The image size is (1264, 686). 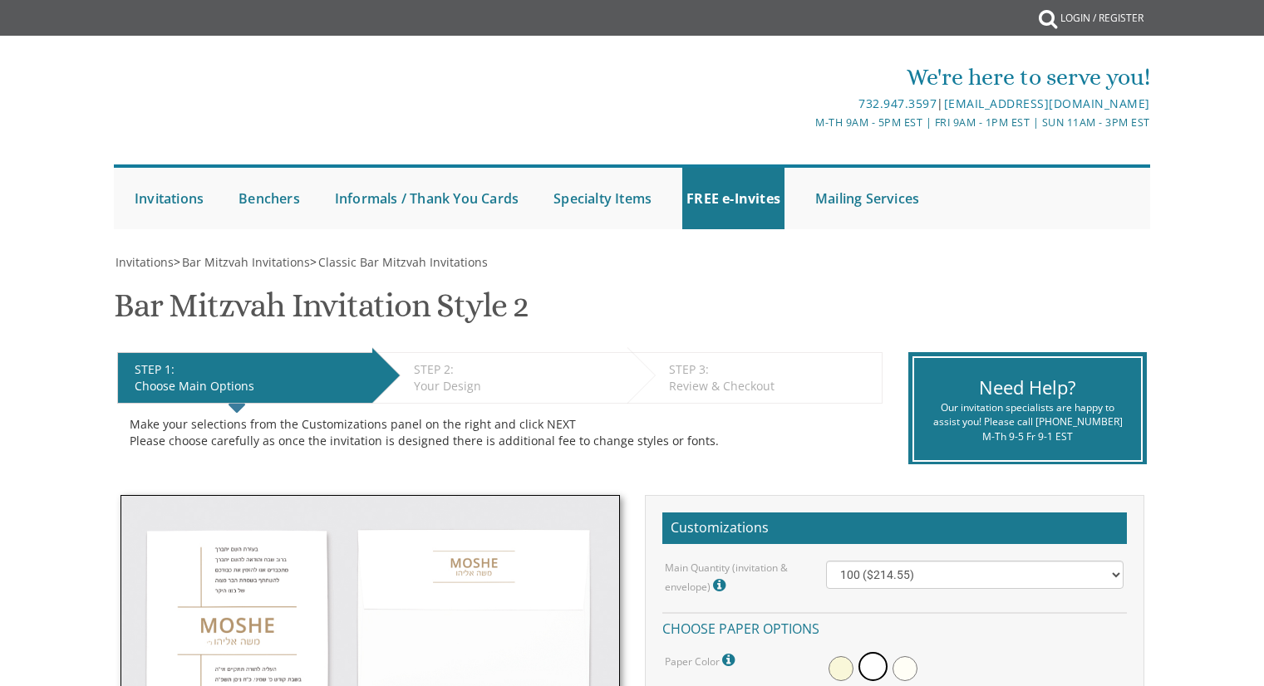 What do you see at coordinates (894, 528) in the screenshot?
I see `h2: Customizations` at bounding box center [894, 528].